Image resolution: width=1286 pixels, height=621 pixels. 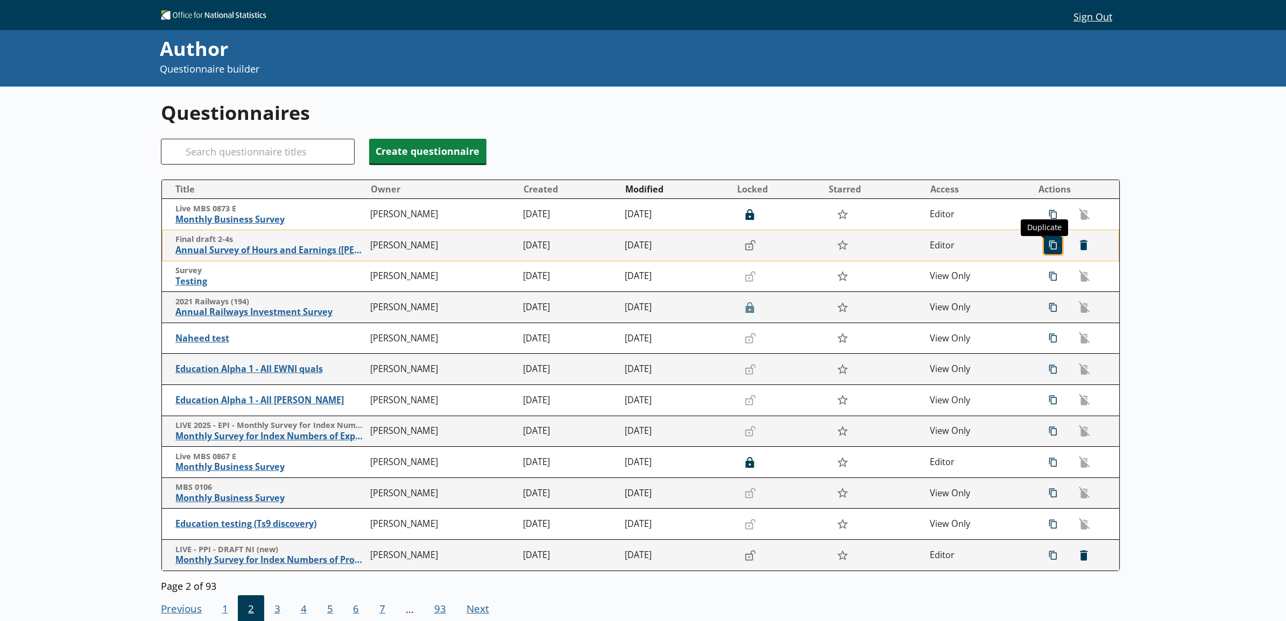 What do you see at coordinates (270, 457) in the screenshot?
I see `span: Live MBS 0867 E` at bounding box center [270, 457].